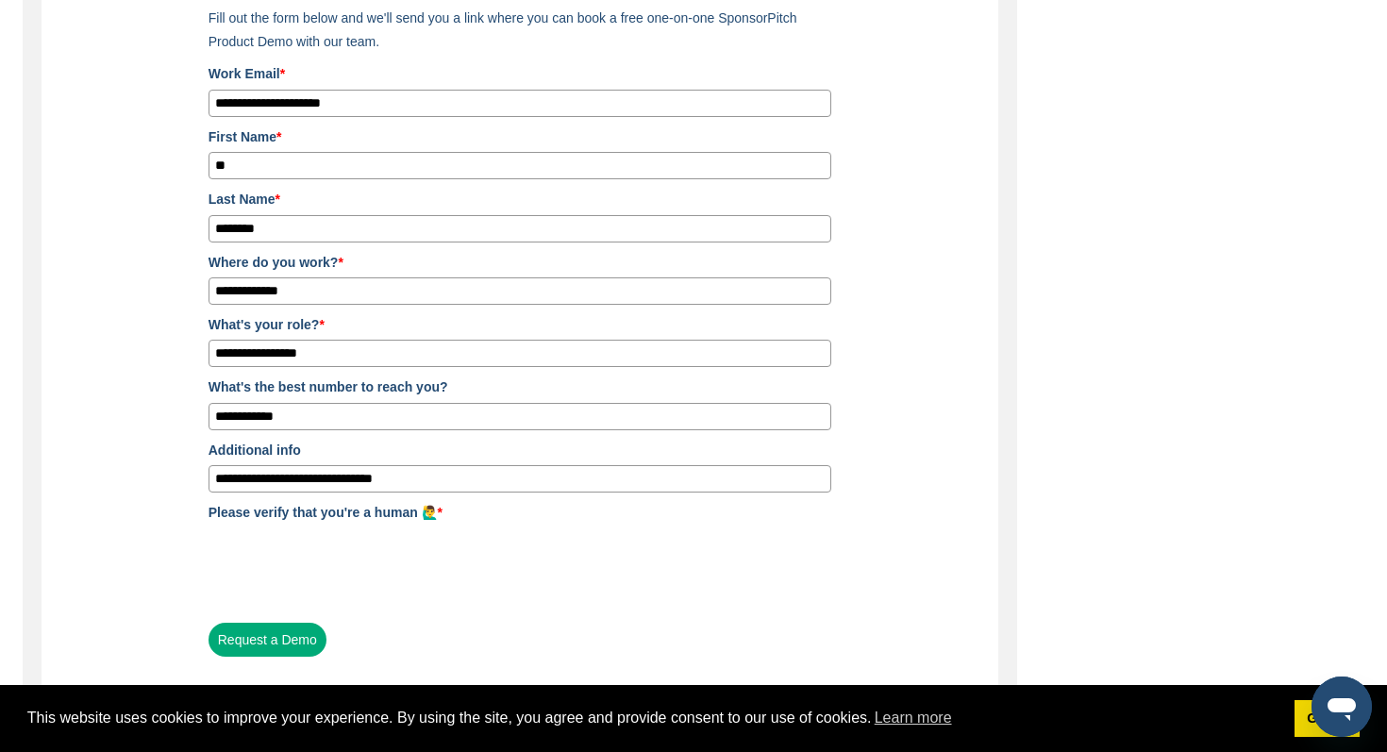 Image resolution: width=1387 pixels, height=752 pixels. What do you see at coordinates (913, 718) in the screenshot?
I see `a: learn more about cookies` at bounding box center [913, 718].